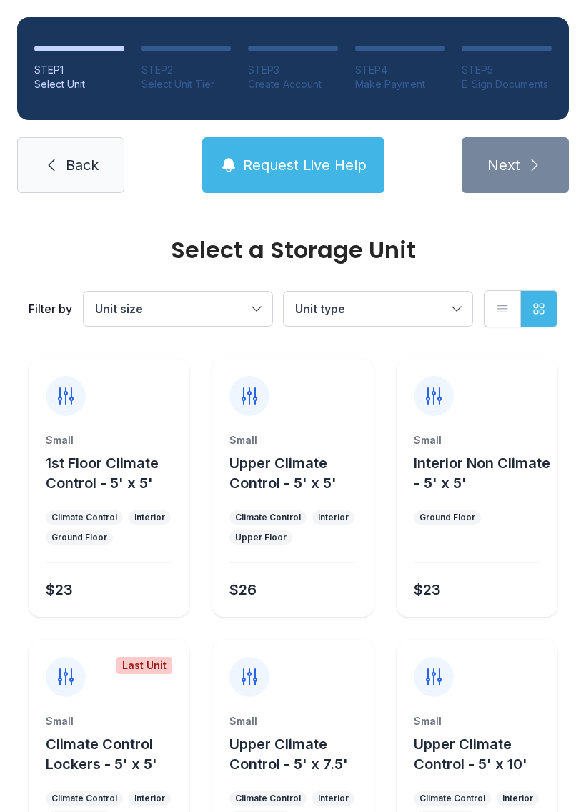 This screenshot has height=812, width=586. I want to click on div: STEP 1, so click(79, 70).